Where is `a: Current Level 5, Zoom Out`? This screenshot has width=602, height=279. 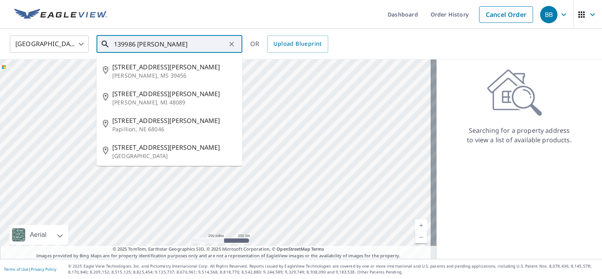 a: Current Level 5, Zoom Out is located at coordinates (421, 237).